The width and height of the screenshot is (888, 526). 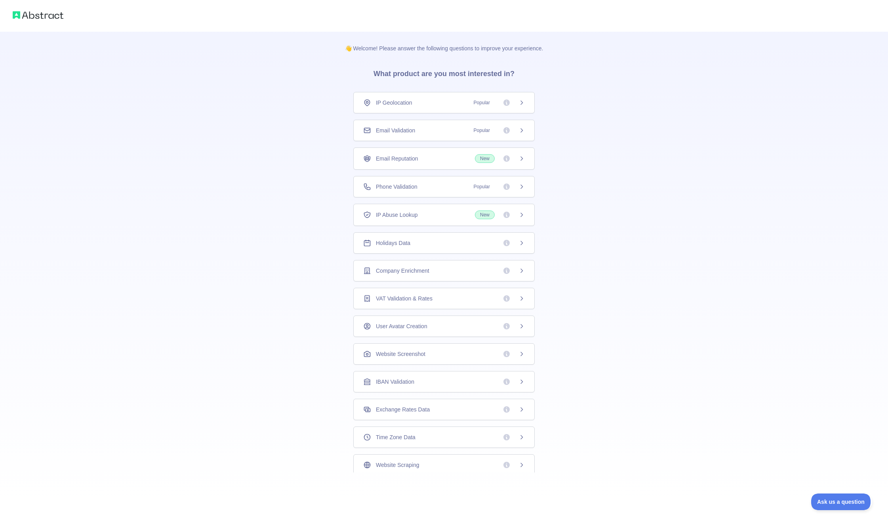 What do you see at coordinates (401, 354) in the screenshot?
I see `span: Website Screenshot` at bounding box center [401, 354].